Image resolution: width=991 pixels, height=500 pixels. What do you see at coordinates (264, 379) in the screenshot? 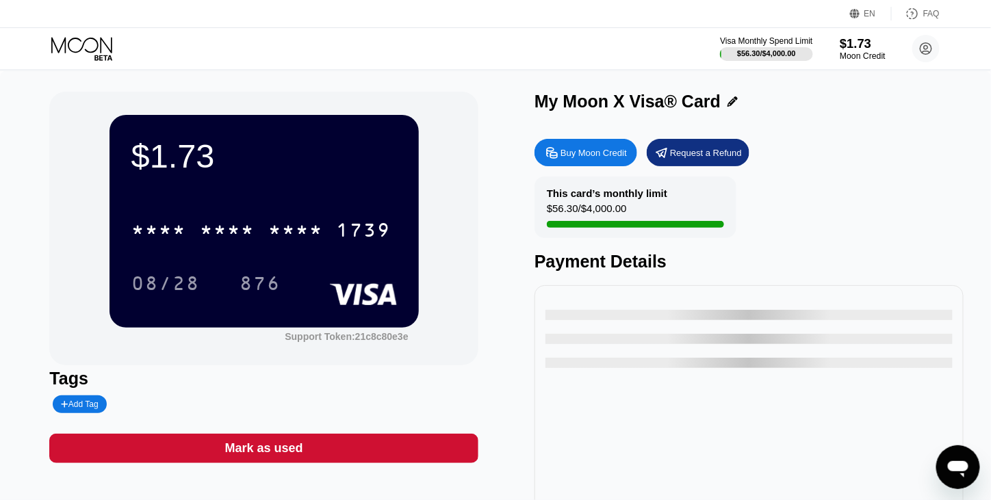
I see `div: Tags` at bounding box center [264, 379].